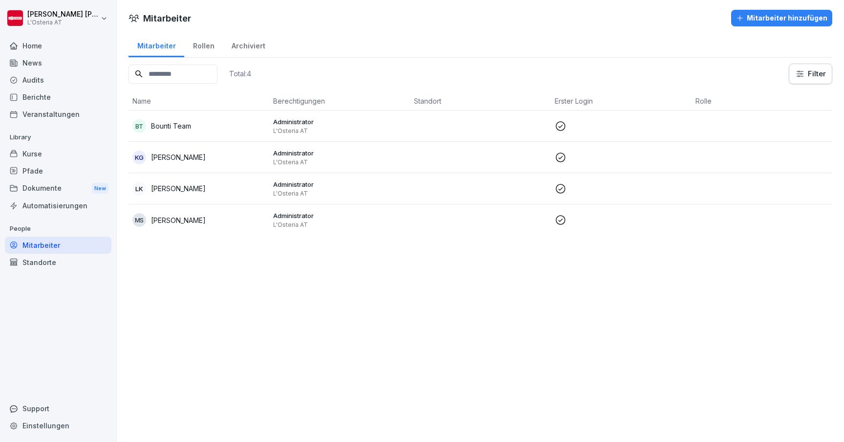 Image resolution: width=844 pixels, height=442 pixels. Describe the element at coordinates (339, 101) in the screenshot. I see `th: Berechtigungen` at that location.